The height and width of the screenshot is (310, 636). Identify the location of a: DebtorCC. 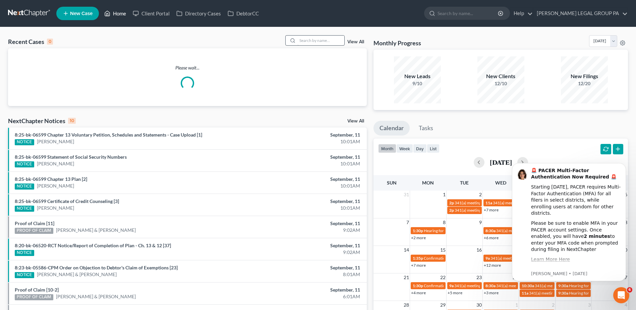
(243, 13).